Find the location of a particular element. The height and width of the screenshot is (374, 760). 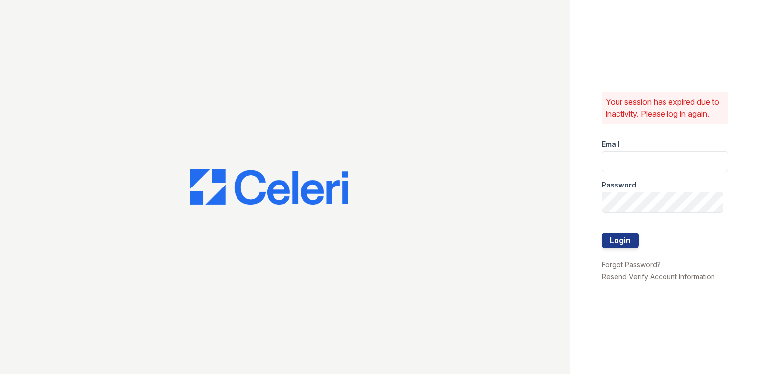

p: Your session has expired due to inactivity. Please log in again. is located at coordinates (665, 108).